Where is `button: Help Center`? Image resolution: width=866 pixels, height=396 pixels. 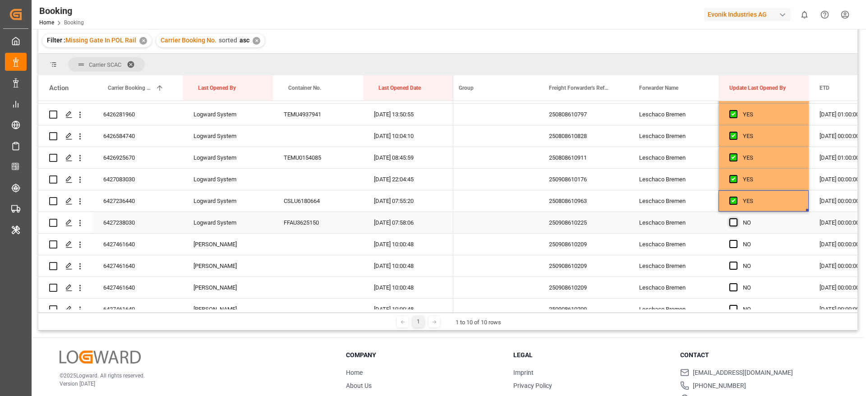 button: Help Center is located at coordinates (825, 14).